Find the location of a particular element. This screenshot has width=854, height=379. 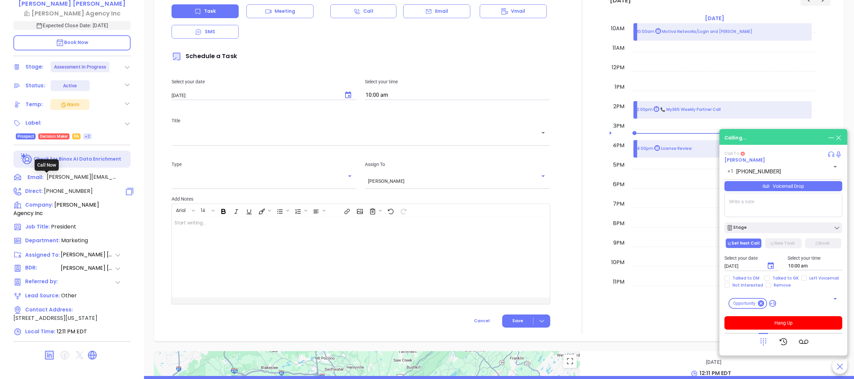

span: Surveys is located at coordinates (375, 210).